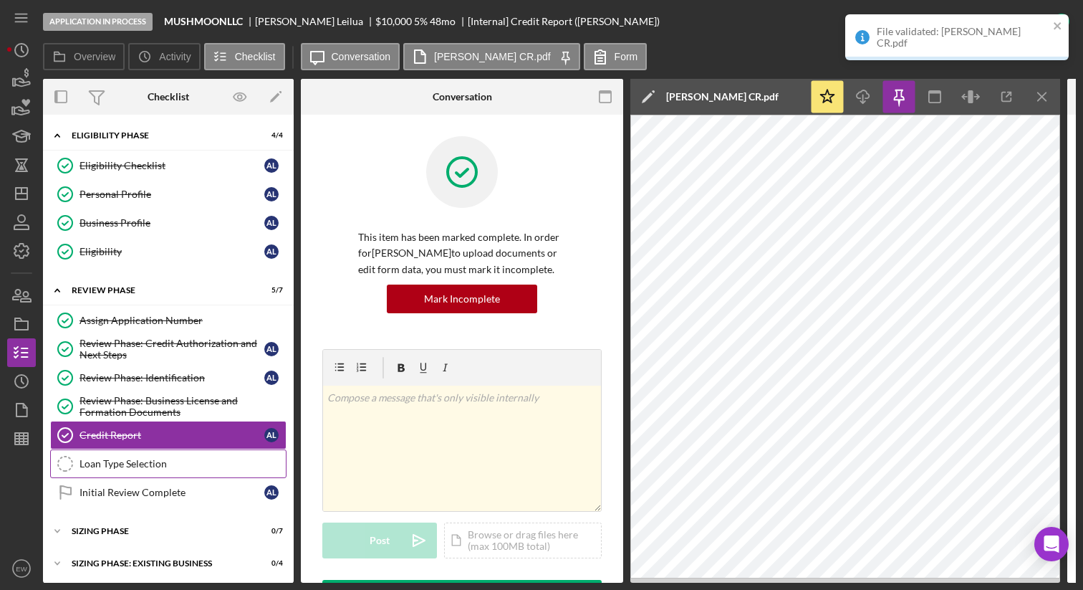  I want to click on div: REVIEW PHASE, so click(159, 290).